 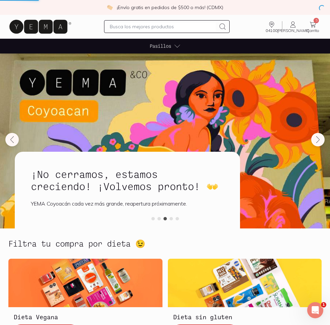 I want to click on span: Pasillos, so click(x=161, y=46).